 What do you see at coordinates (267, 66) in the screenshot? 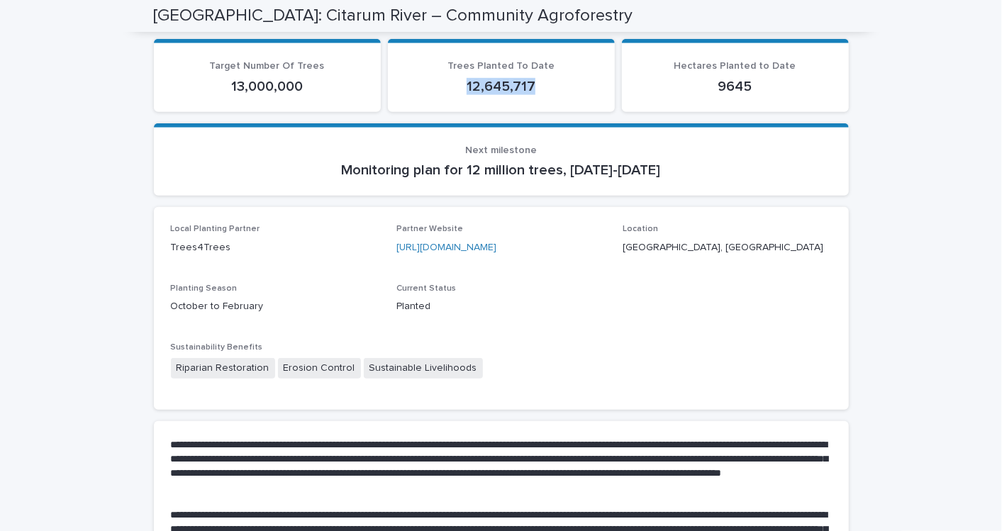
I see `span: Target Number Of Trees` at bounding box center [267, 66].